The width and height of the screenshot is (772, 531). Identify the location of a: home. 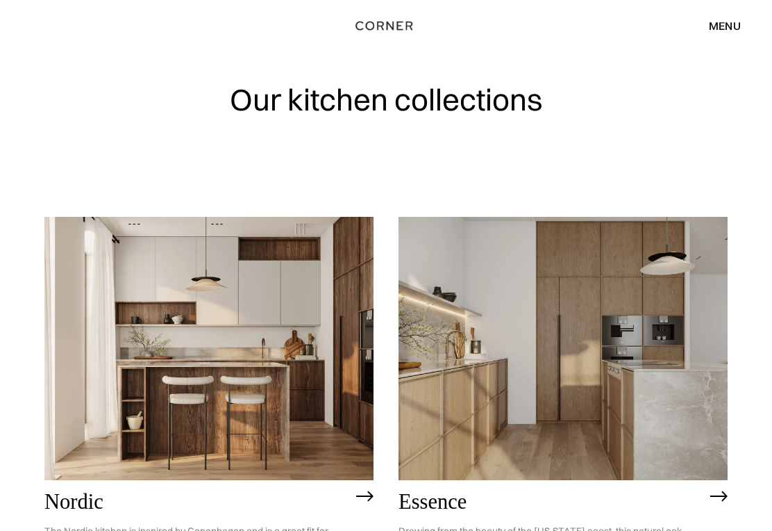
(386, 26).